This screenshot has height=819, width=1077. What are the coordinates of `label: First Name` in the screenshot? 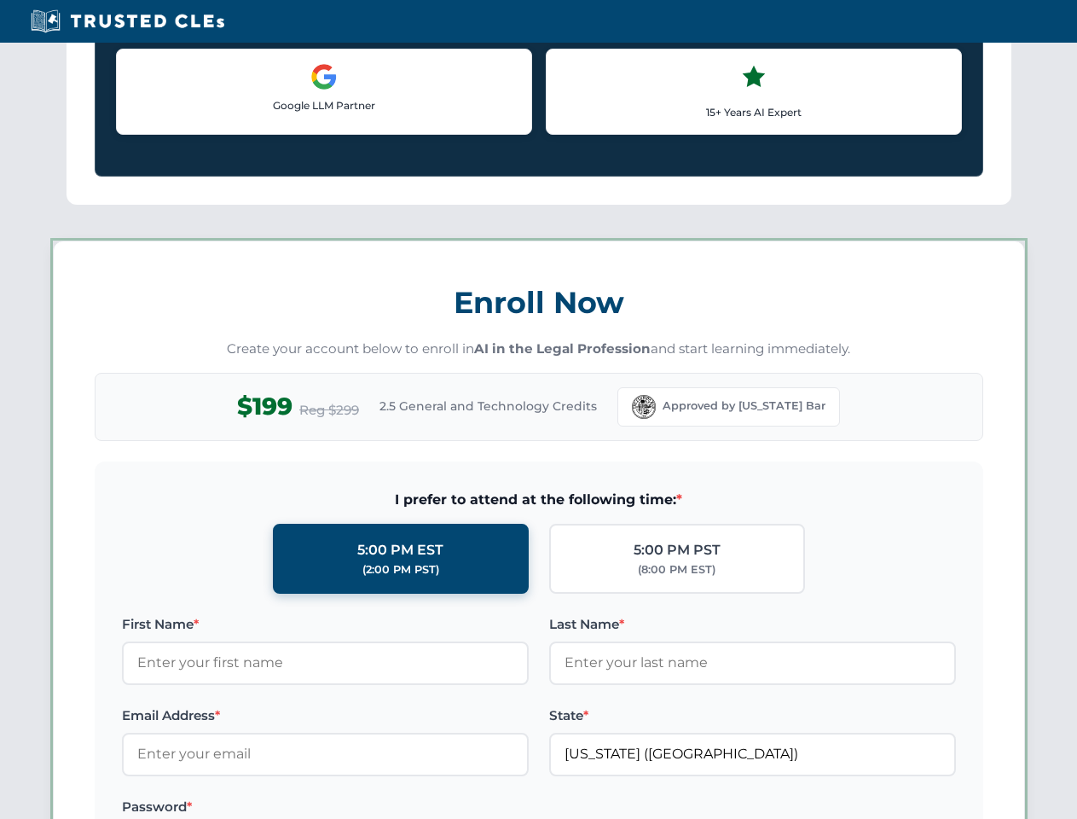 It's located at (325, 624).